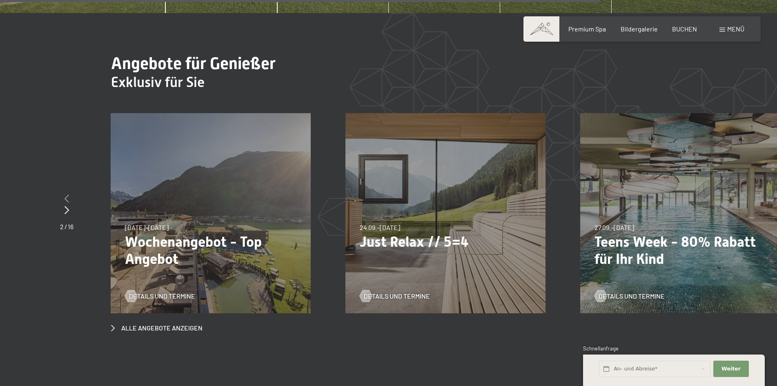 Image resolution: width=777 pixels, height=386 pixels. Describe the element at coordinates (684, 29) in the screenshot. I see `span: BUCHEN` at that location.